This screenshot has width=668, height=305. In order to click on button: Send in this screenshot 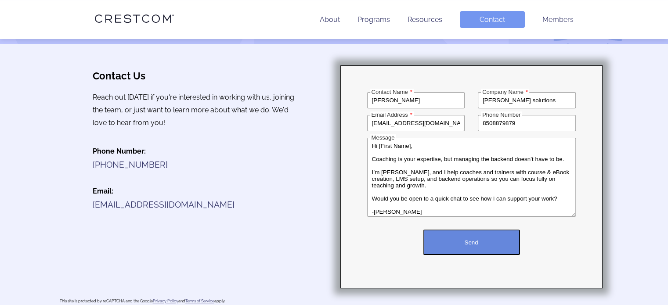, I will do `click(471, 242)`.